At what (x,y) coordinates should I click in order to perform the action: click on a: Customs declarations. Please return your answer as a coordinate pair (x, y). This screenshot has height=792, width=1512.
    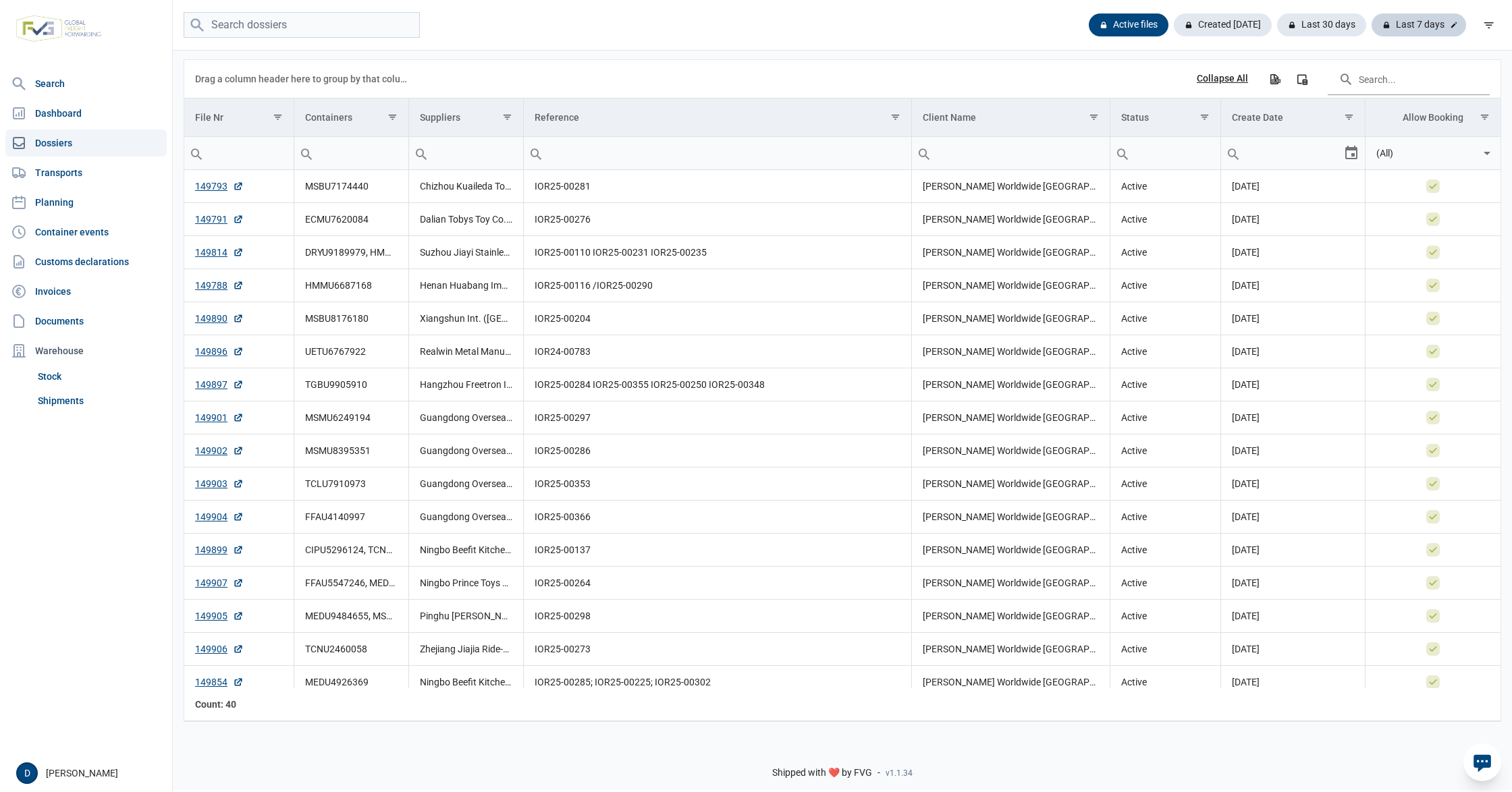
    Looking at the image, I should click on (86, 262).